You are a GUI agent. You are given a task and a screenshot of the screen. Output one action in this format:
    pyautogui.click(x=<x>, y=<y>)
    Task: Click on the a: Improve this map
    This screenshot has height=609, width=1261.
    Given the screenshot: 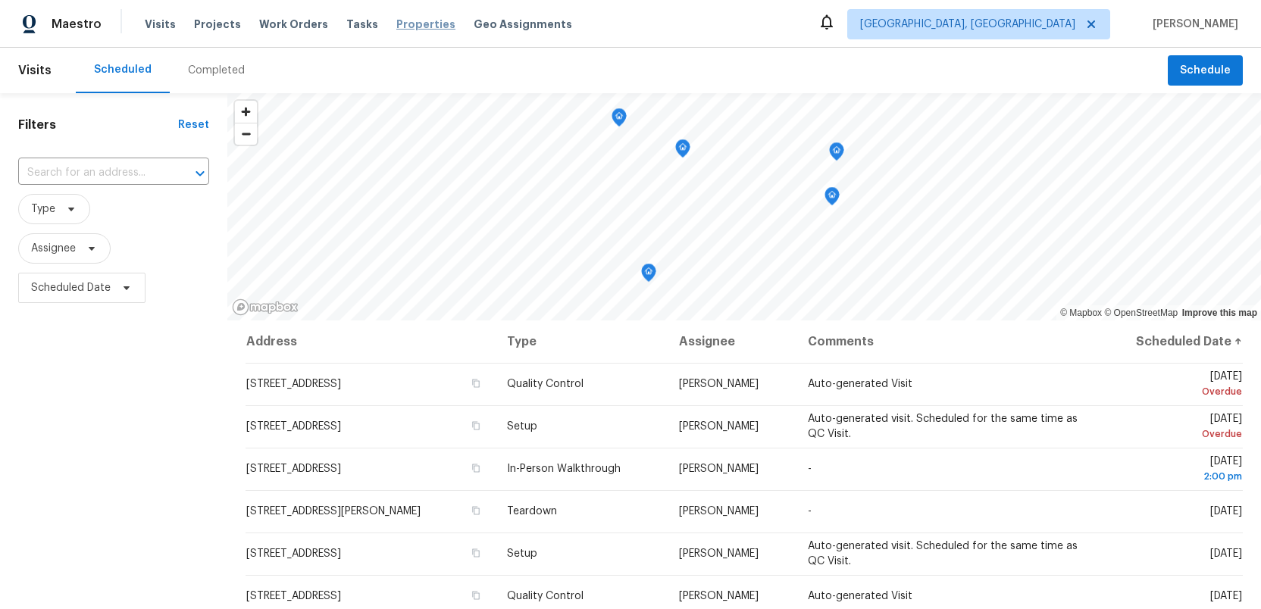 What is the action you would take?
    pyautogui.click(x=1220, y=313)
    